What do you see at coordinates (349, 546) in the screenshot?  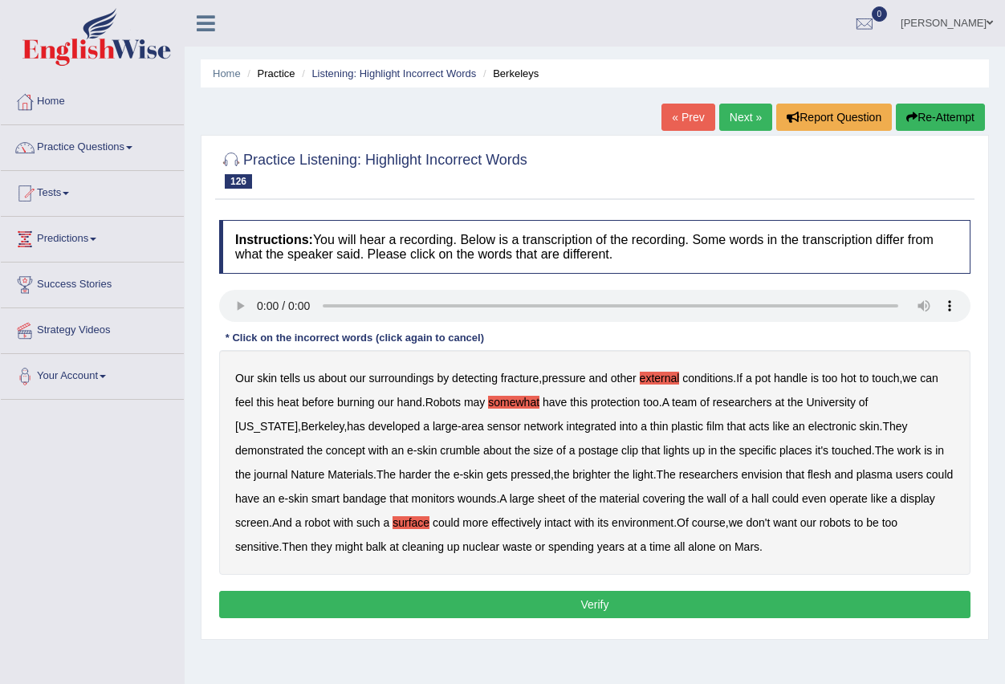 I see `b: might` at bounding box center [349, 546].